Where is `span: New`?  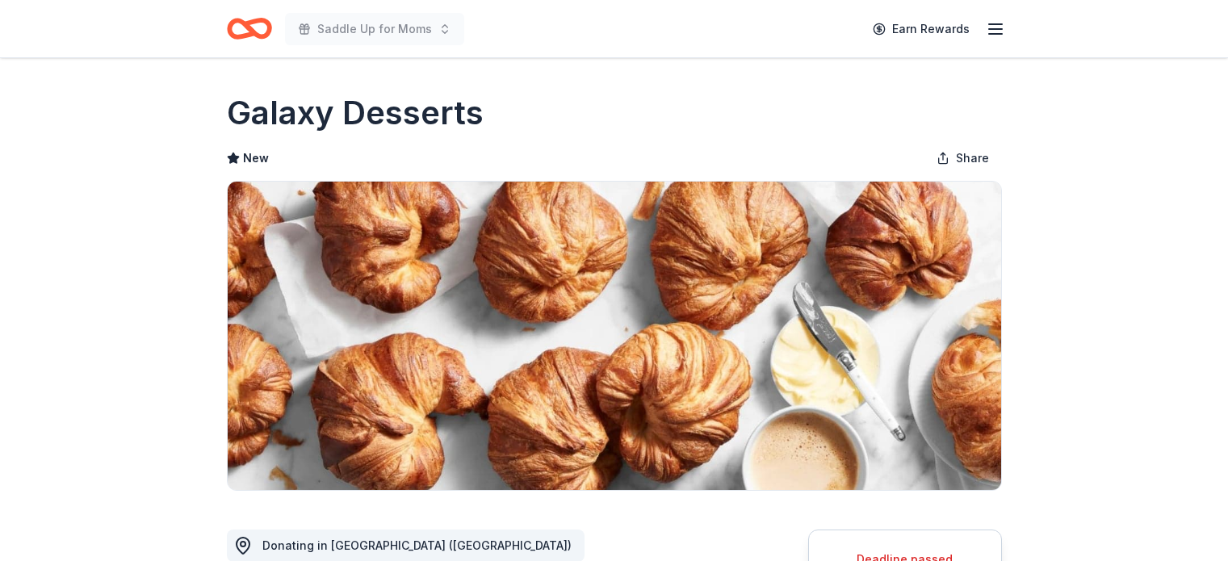 span: New is located at coordinates (256, 158).